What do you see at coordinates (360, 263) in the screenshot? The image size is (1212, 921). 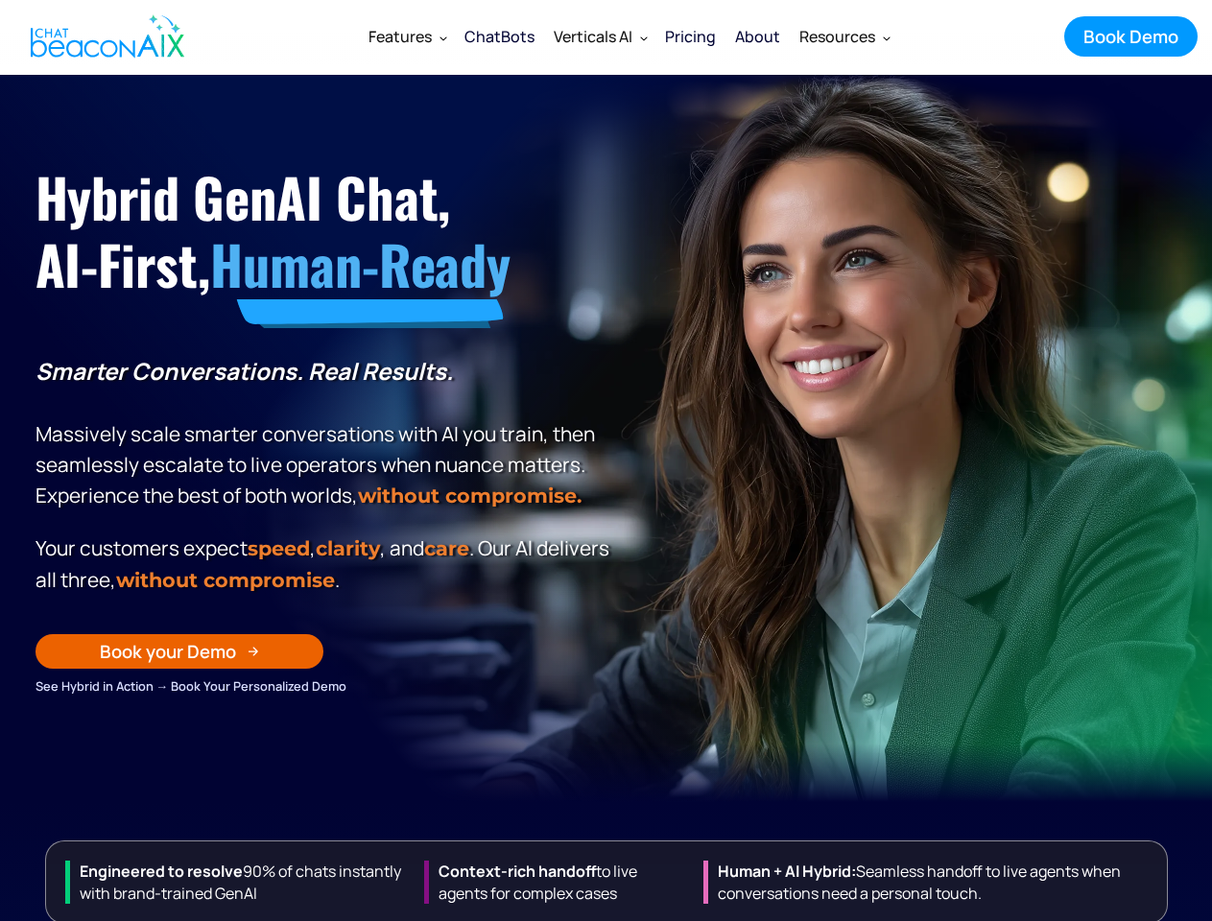 I see `span: Human-Ready` at bounding box center [360, 263].